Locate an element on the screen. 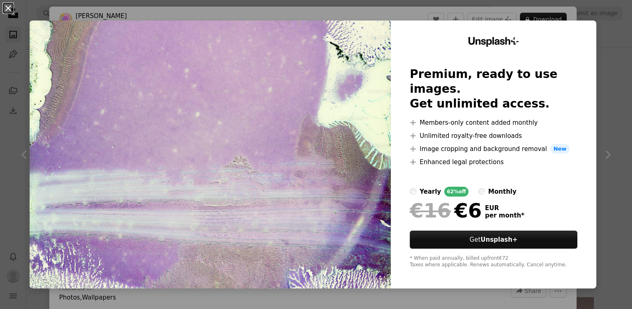  strong: Unsplash+ is located at coordinates (499, 240).